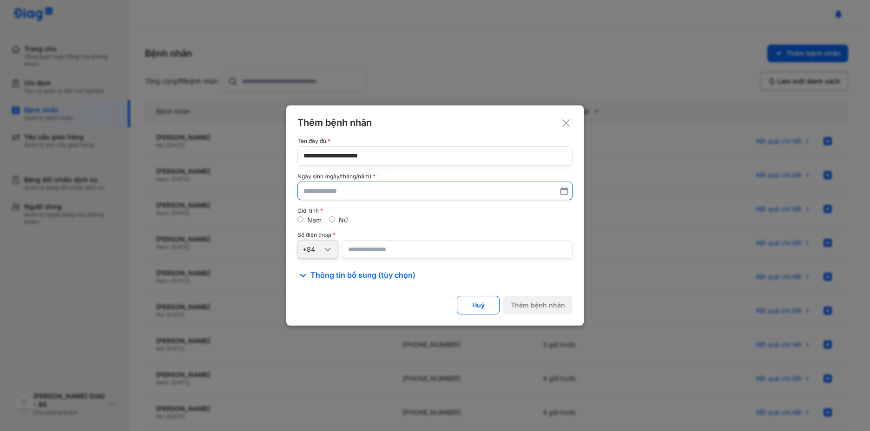  I want to click on div: +84, so click(312, 250).